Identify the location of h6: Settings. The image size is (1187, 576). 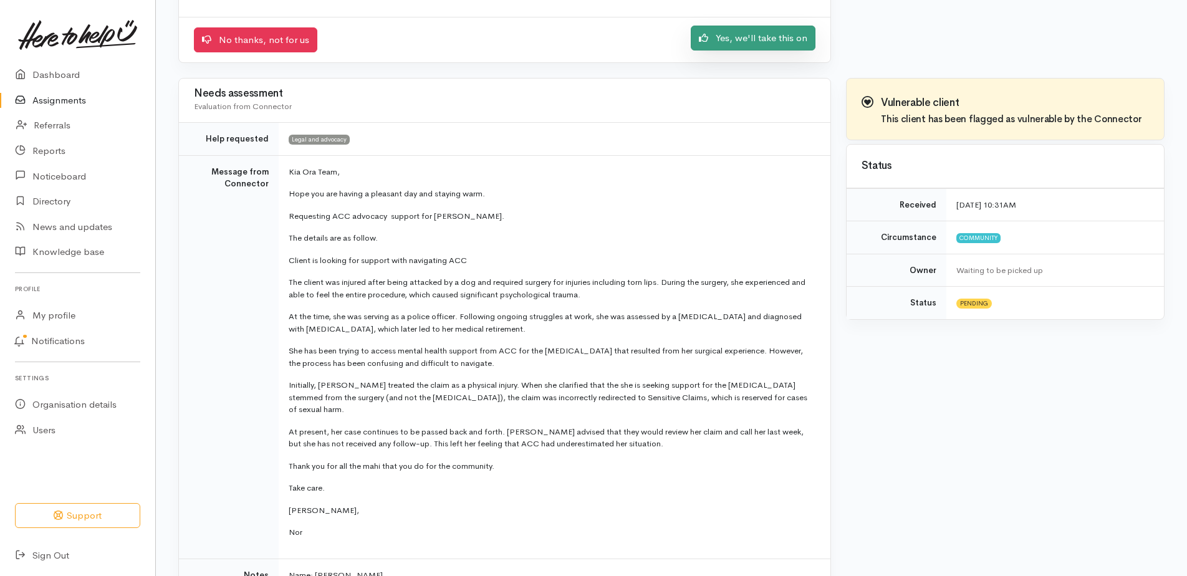
(77, 378).